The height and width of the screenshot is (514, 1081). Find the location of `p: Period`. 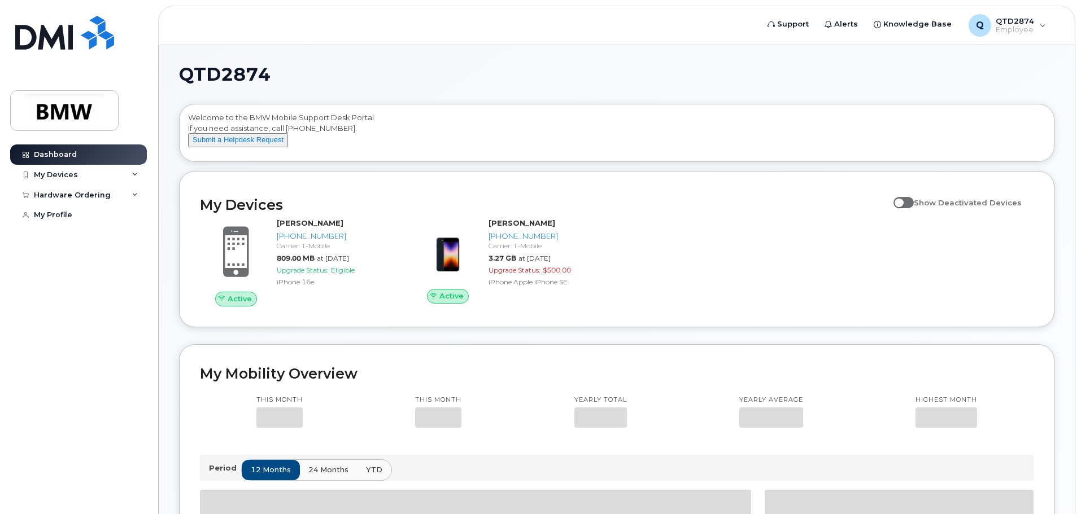

p: Period is located at coordinates (225, 468).